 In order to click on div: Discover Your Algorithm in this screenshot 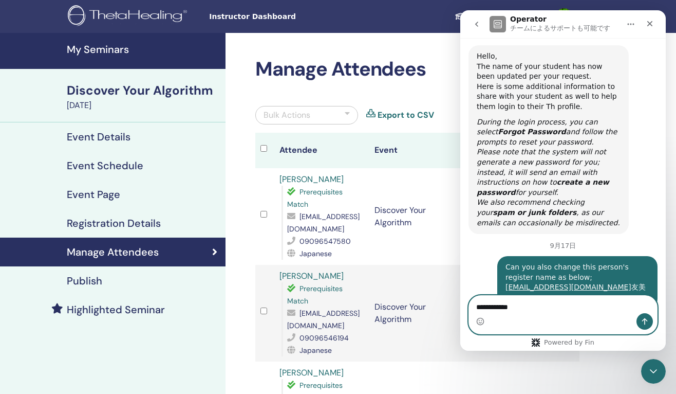, I will do `click(143, 90)`.